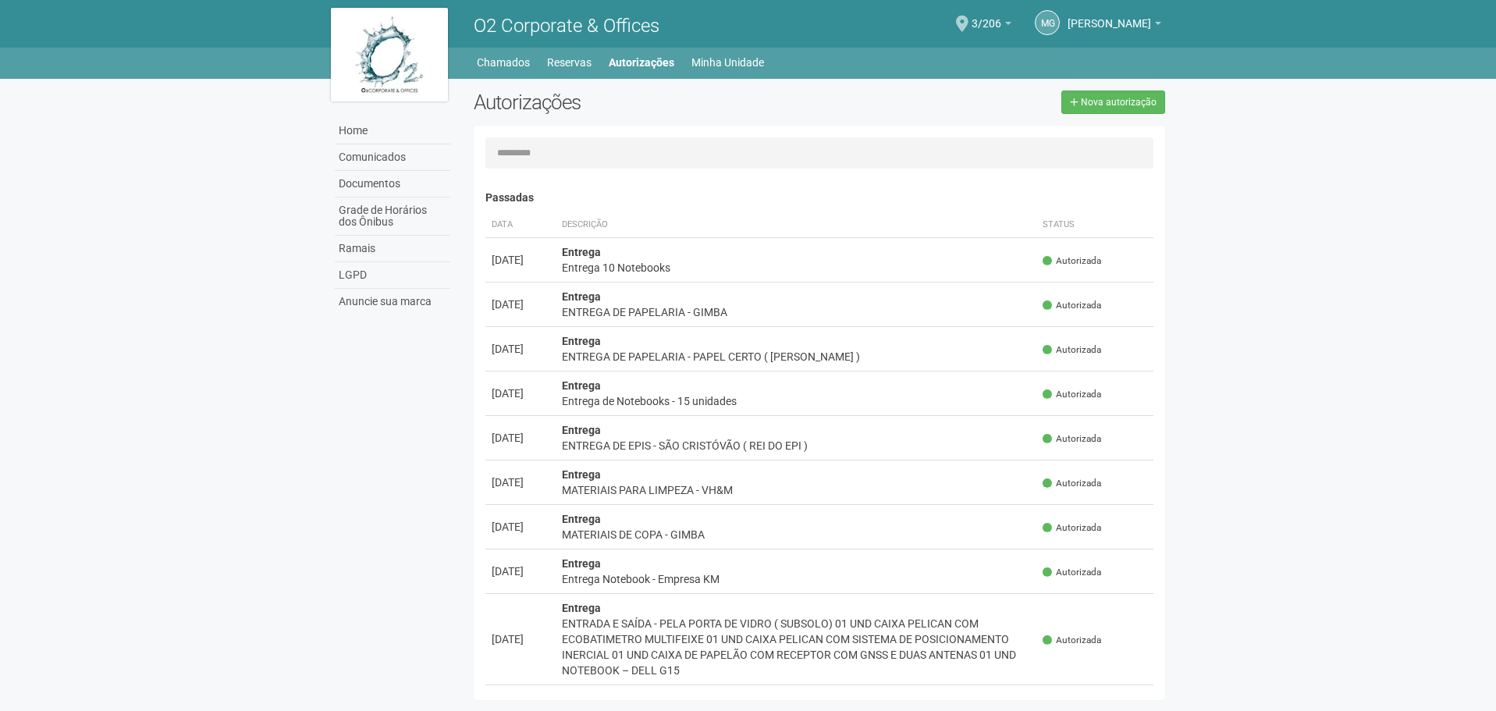  Describe the element at coordinates (796, 579) in the screenshot. I see `div: Entrega Notebook - Empresa KM` at that location.